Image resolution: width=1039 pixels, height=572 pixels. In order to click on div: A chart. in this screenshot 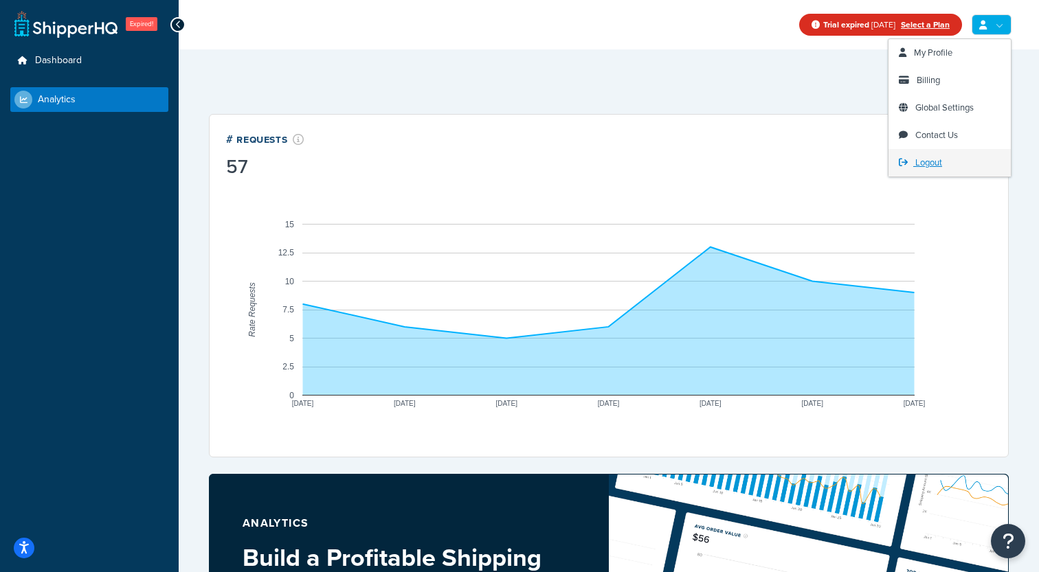, I will do `click(609, 310)`.